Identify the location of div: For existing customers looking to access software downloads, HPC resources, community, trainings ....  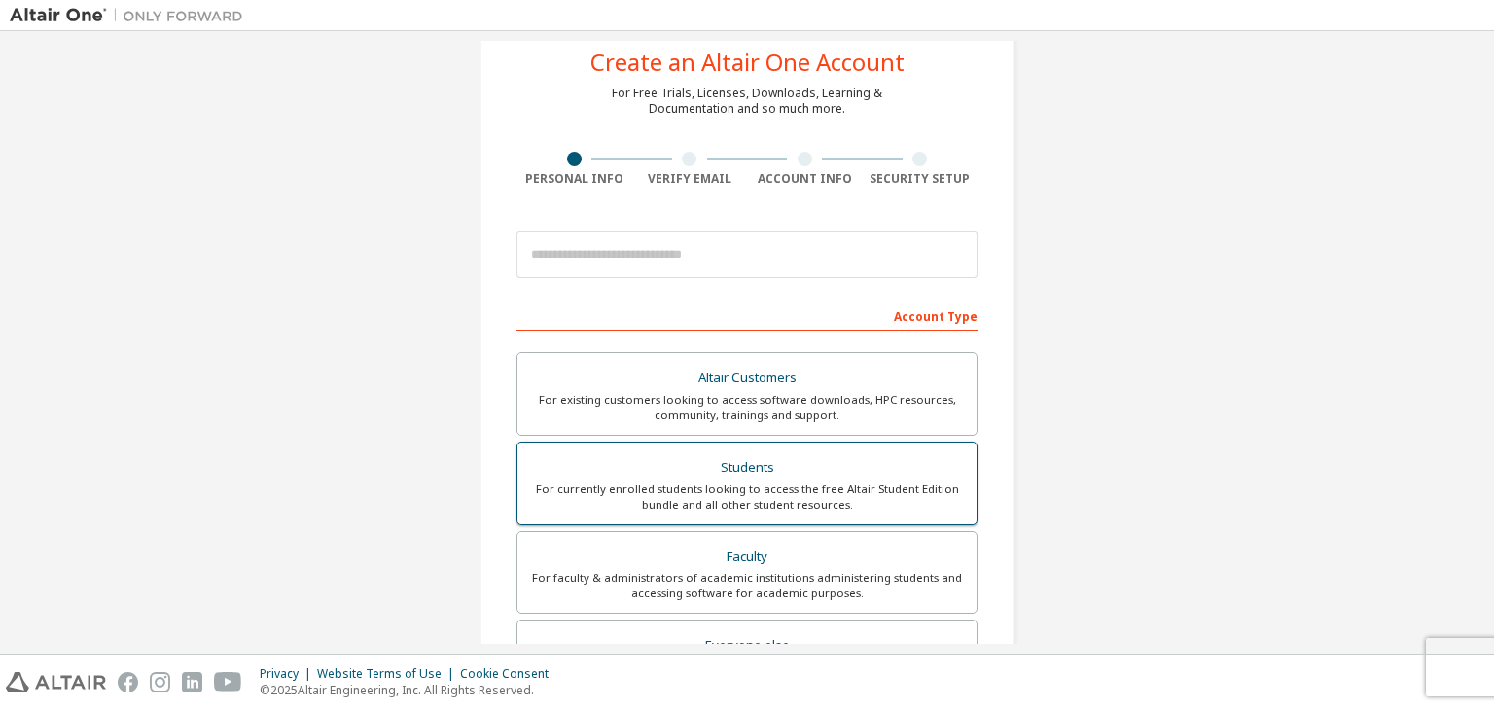
(747, 408).